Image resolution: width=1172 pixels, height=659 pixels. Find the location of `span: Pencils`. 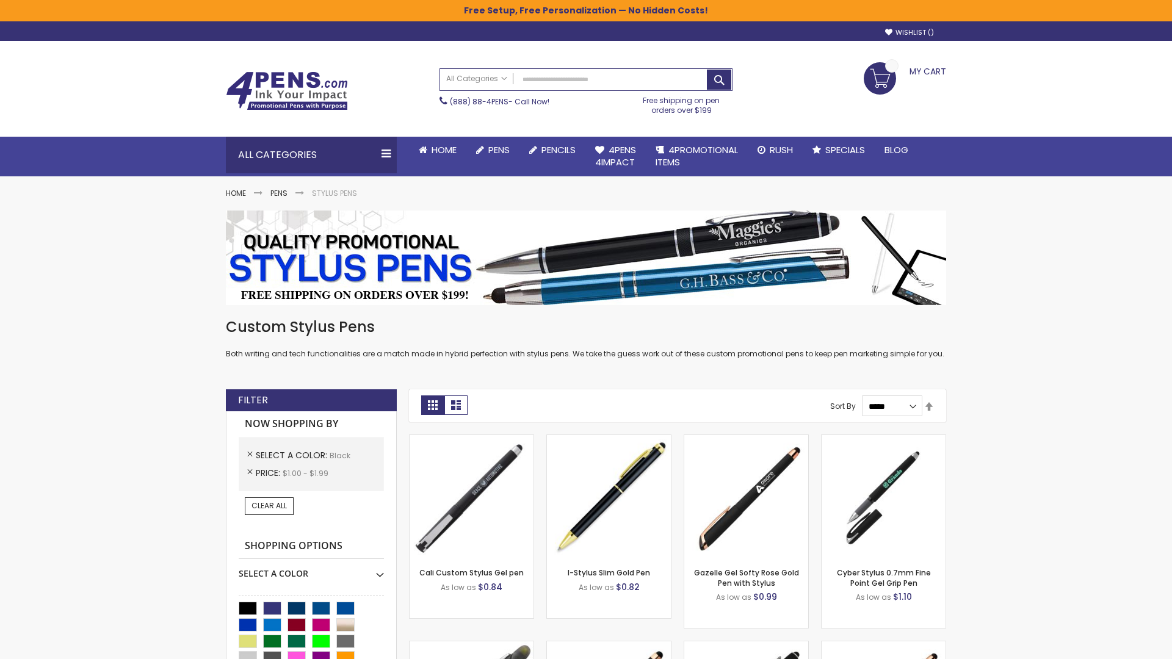

span: Pencils is located at coordinates (558, 150).